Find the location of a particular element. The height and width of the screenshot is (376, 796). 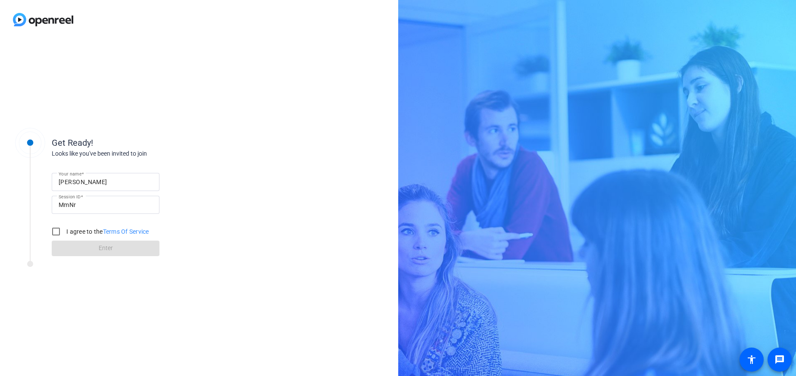

div: Looks like you've been invited to join is located at coordinates (138, 154).